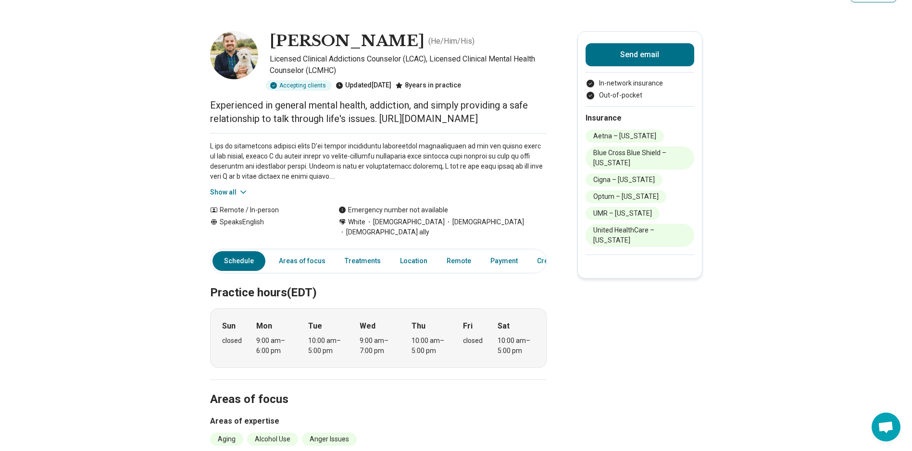  Describe the element at coordinates (264, 210) in the screenshot. I see `div: Remote / In-person` at that location.